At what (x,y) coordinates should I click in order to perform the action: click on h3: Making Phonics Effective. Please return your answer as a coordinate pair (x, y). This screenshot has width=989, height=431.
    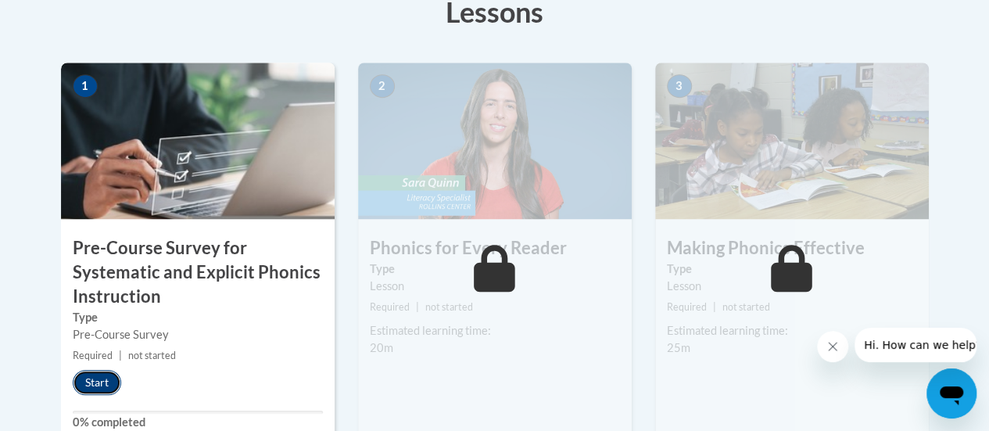
    Looking at the image, I should click on (792, 248).